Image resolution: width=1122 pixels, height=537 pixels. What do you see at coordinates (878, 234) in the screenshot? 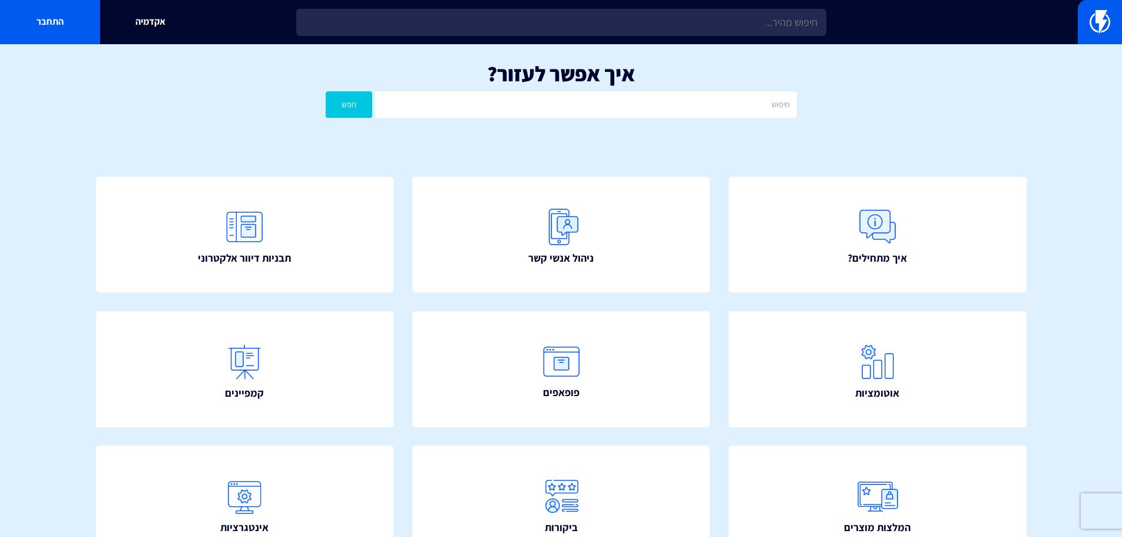
I see `a: איך מתחילים?` at bounding box center [878, 234].